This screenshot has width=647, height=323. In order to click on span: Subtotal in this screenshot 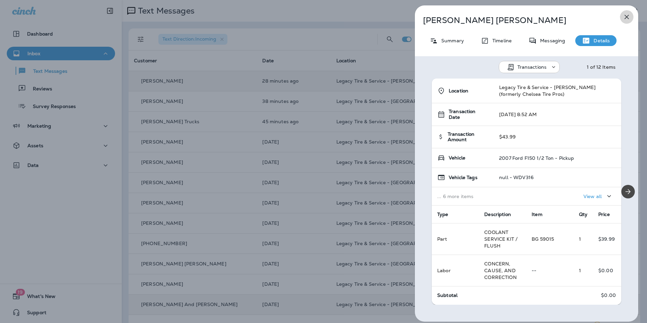, I will do `click(448, 295)`.